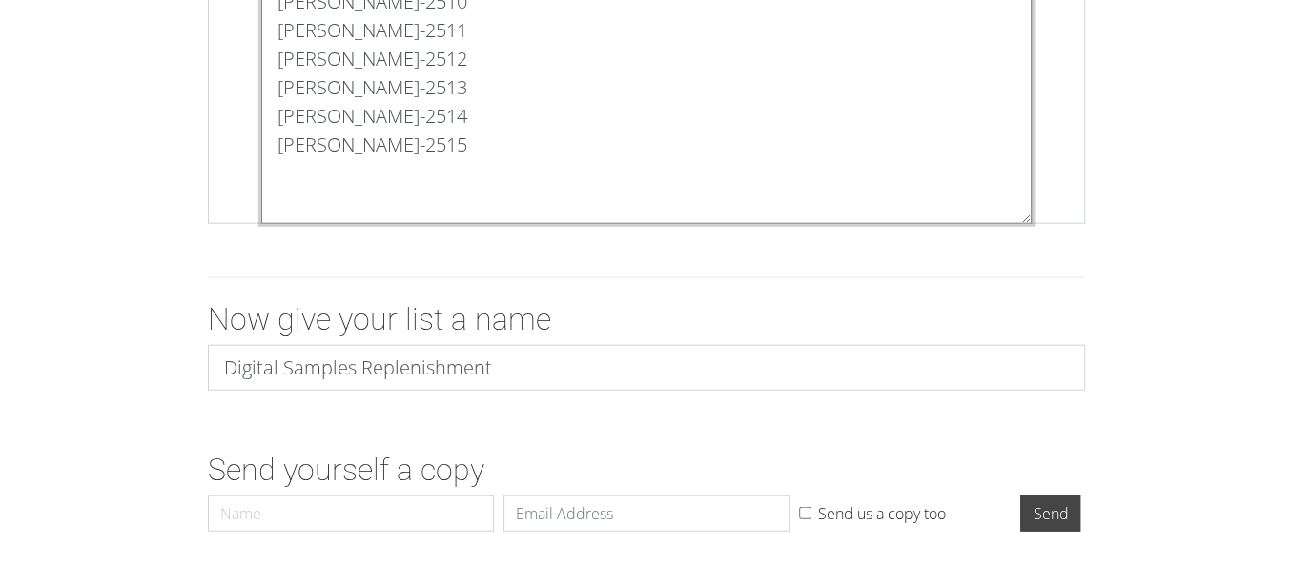 The height and width of the screenshot is (586, 1293). I want to click on h2: Send yourself a copy, so click(647, 470).